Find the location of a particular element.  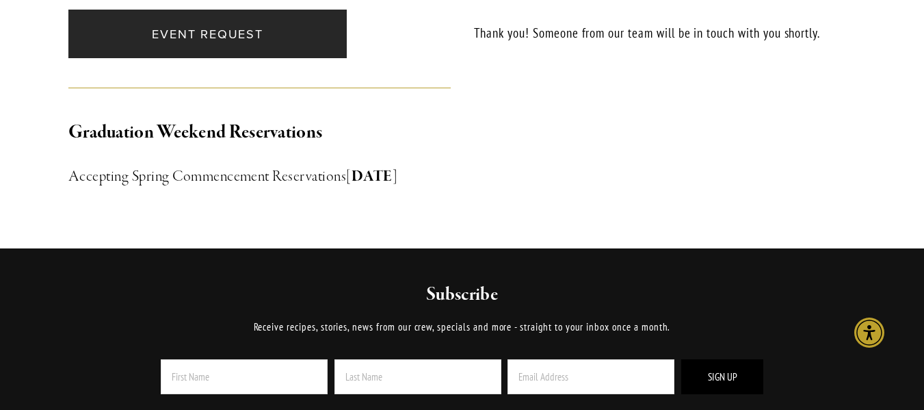

h3: Accepting Spring Commencement Reservations is located at coordinates (259, 176).